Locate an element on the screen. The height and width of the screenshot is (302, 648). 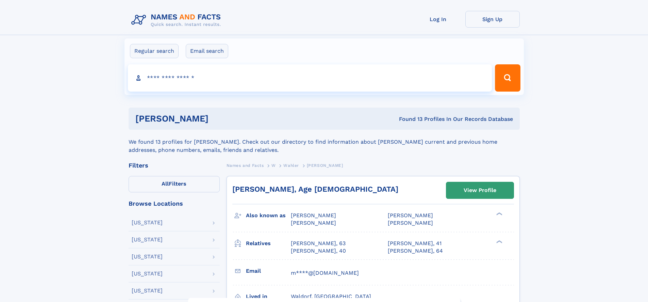
a: W is located at coordinates (274, 165).